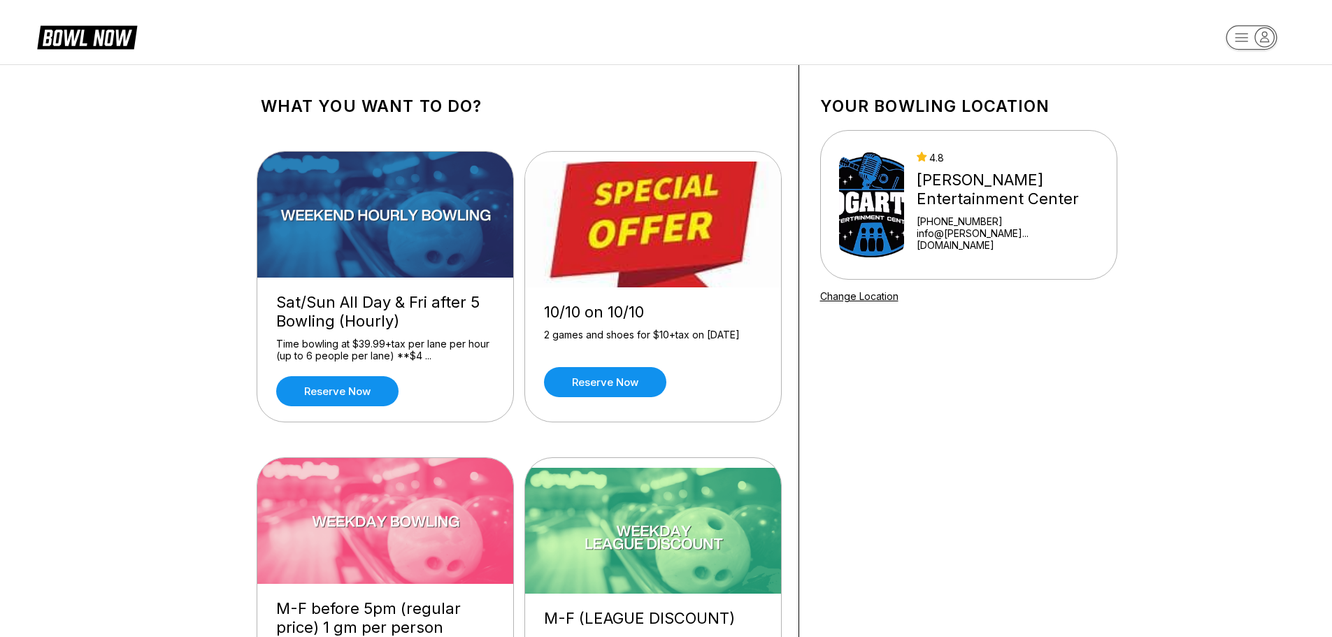 The height and width of the screenshot is (637, 1332). Describe the element at coordinates (968, 106) in the screenshot. I see `h1: Your bowling location` at that location.